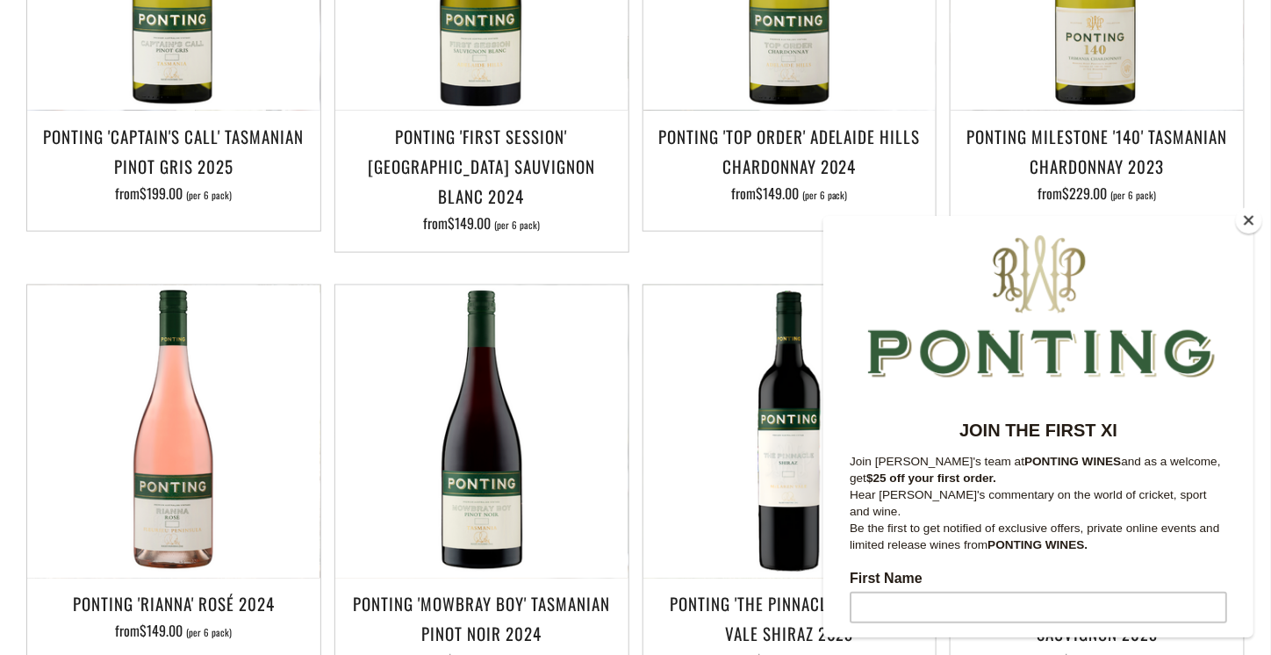 The width and height of the screenshot is (1271, 655). Describe the element at coordinates (161, 193) in the screenshot. I see `span: $199.00` at that location.